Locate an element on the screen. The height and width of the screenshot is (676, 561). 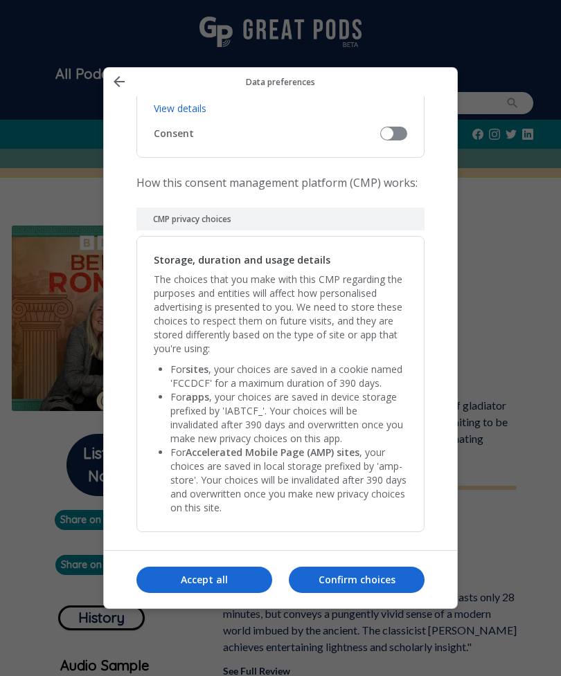
h2: Storage, duration and usage details is located at coordinates (242, 260).